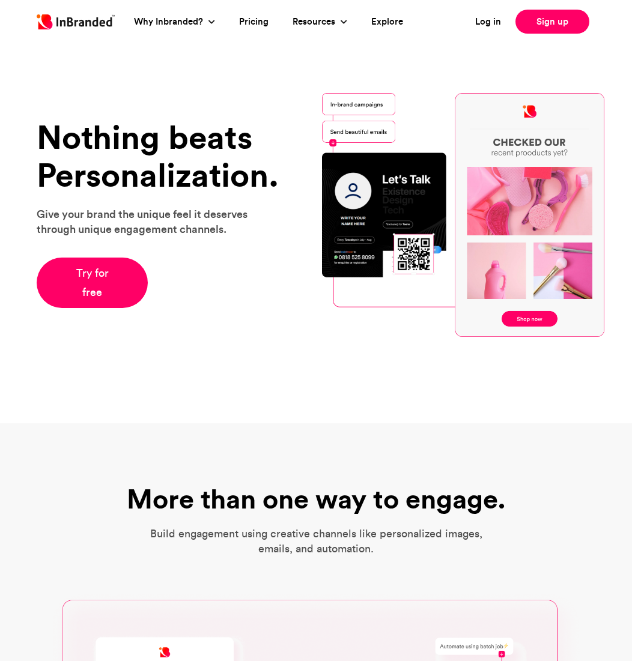  Describe the element at coordinates (148, 156) in the screenshot. I see `h1: Nothing beats Personalization.` at that location.